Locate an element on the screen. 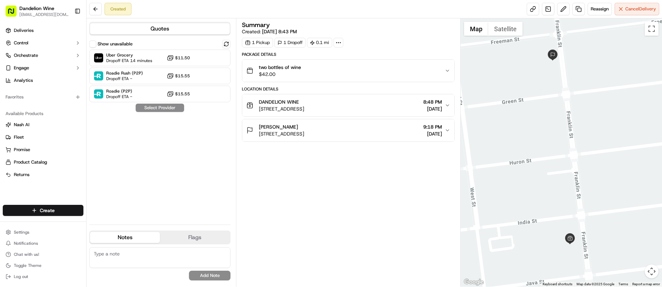  a: Fleet is located at coordinates (43, 137).